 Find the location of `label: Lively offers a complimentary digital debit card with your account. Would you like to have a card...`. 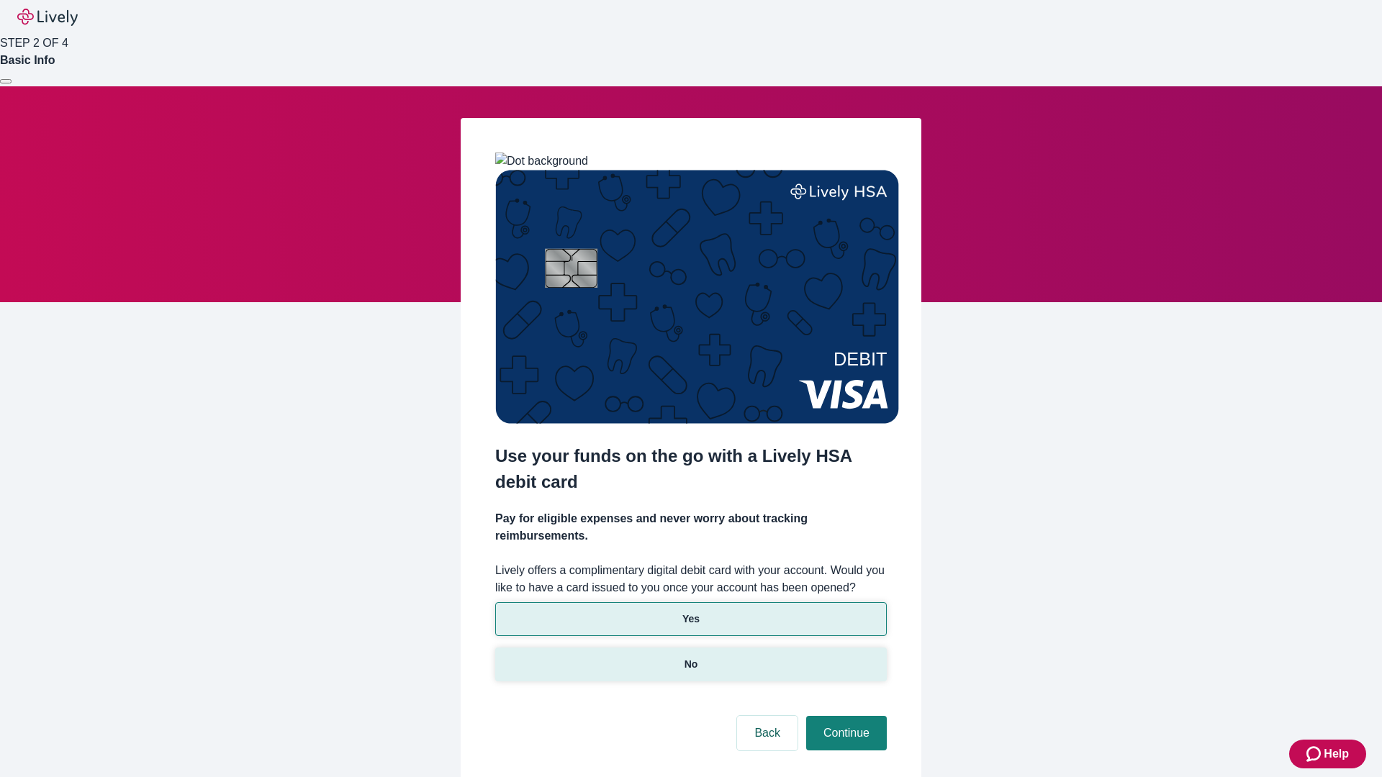

label: Lively offers a complimentary digital debit card with your account. Would you like to have a card... is located at coordinates (691, 579).